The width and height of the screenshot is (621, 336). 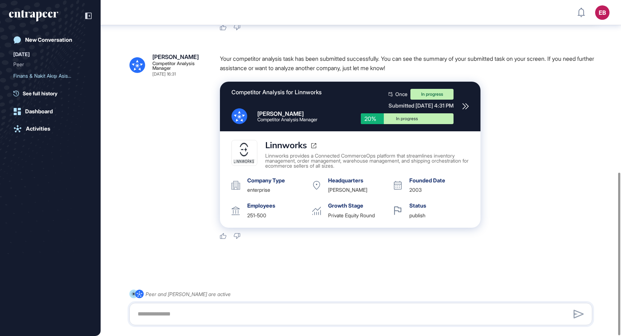 What do you see at coordinates (416, 190) in the screenshot?
I see `div: 2003` at bounding box center [416, 190].